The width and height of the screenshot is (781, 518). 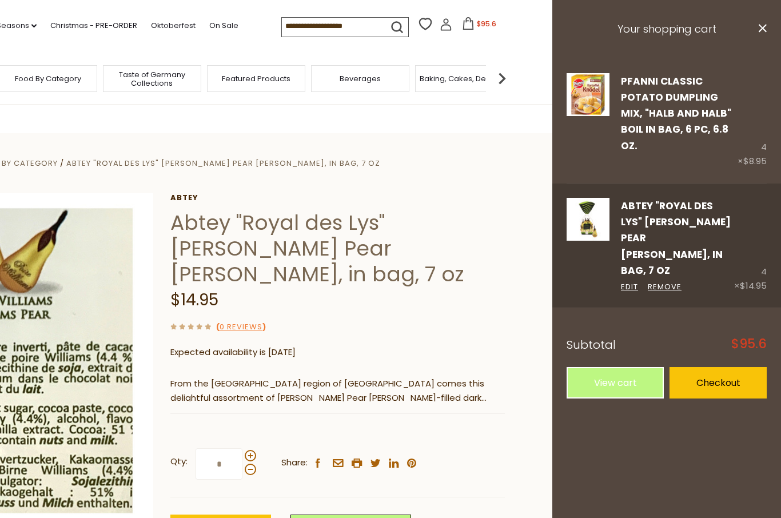 I want to click on img: Pfanni Classic Potato Dumpling Mix, "Halb and Halb" Boil in Bag, 6 pc, 6.8 oz., so click(x=588, y=94).